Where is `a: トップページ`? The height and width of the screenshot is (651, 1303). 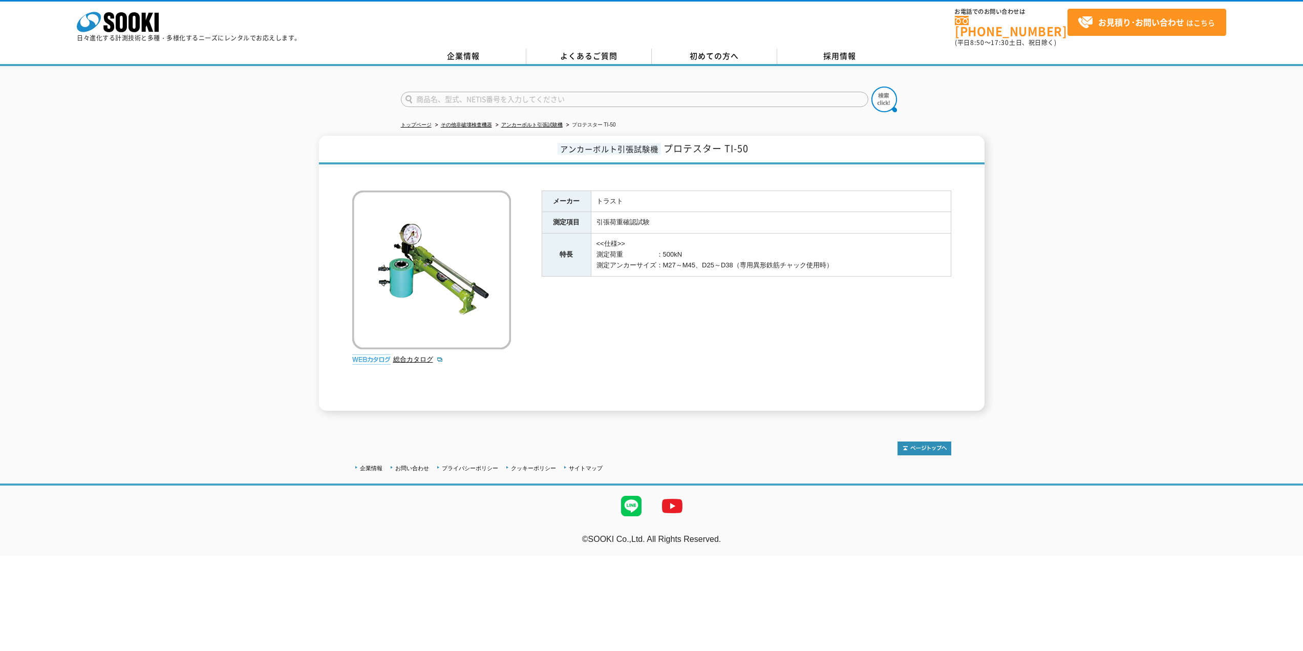 a: トップページ is located at coordinates (416, 124).